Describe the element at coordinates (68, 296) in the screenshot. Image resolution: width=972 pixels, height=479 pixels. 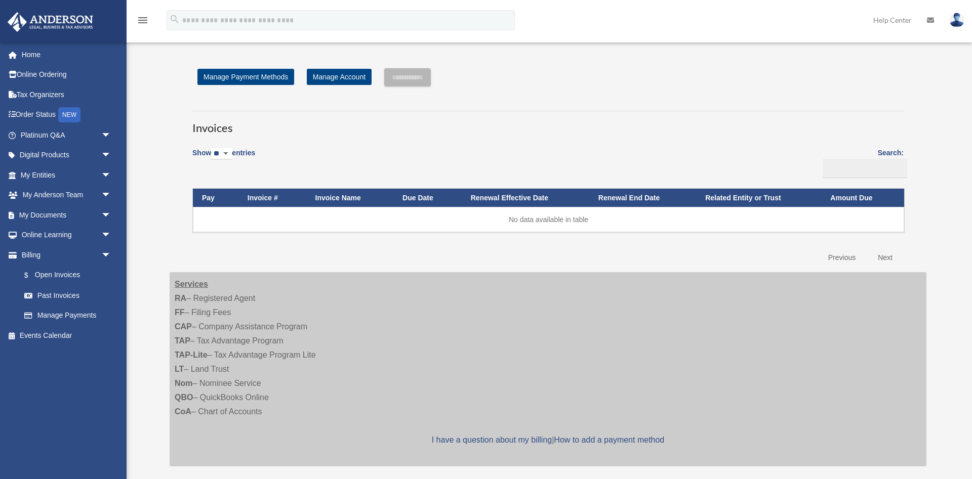
I see `a: Past Invoices` at that location.